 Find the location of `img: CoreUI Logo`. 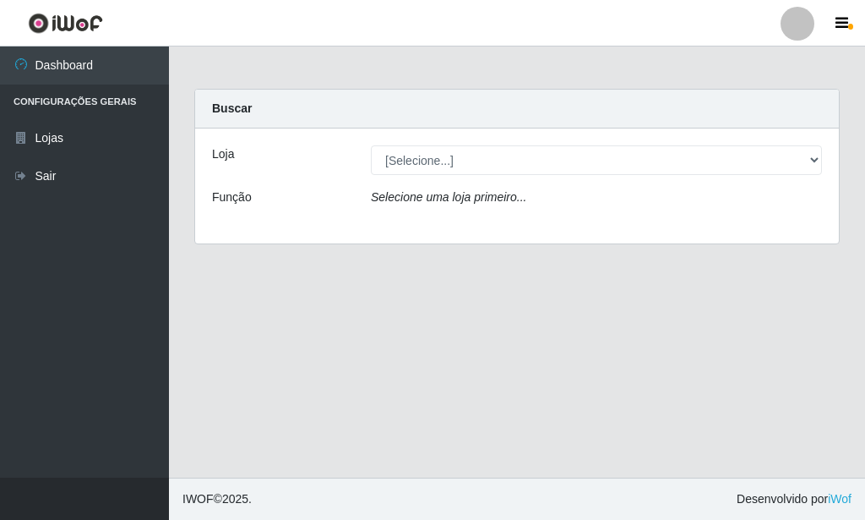

img: CoreUI Logo is located at coordinates (65, 23).